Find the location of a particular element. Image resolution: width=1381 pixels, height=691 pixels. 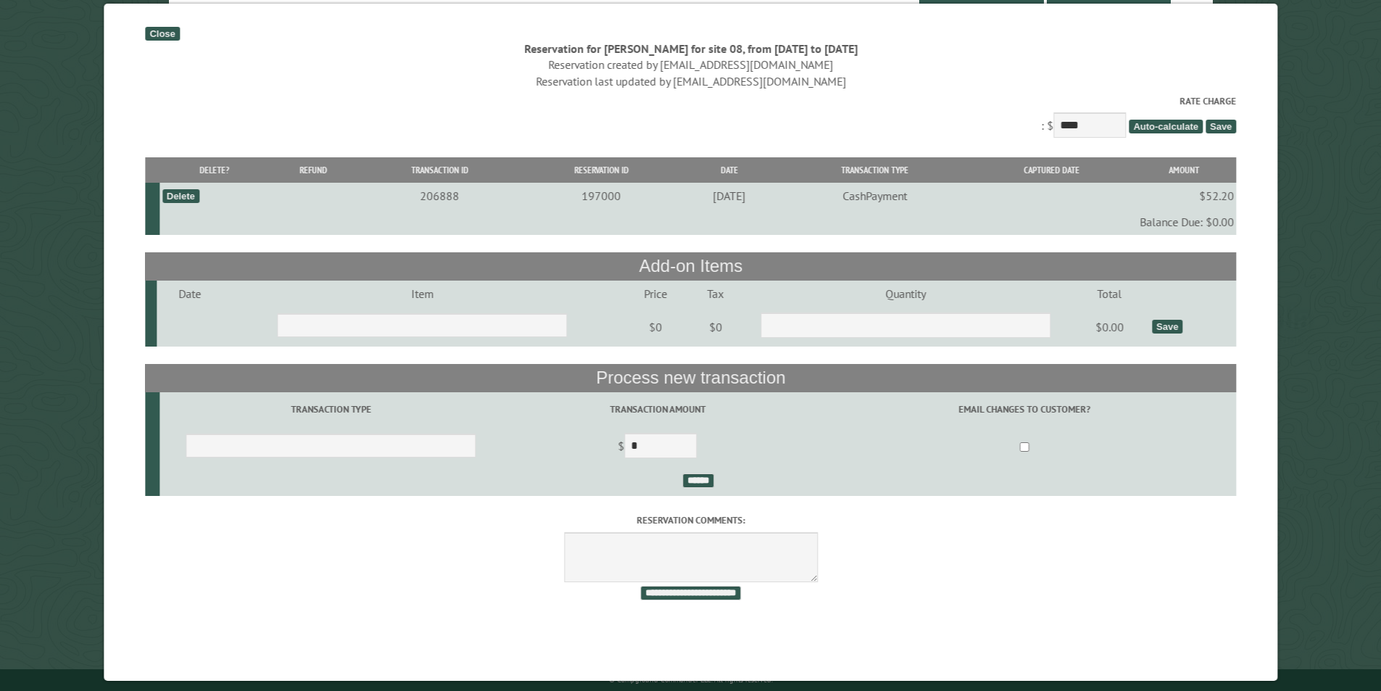

th: Transaction ID is located at coordinates (439, 170).